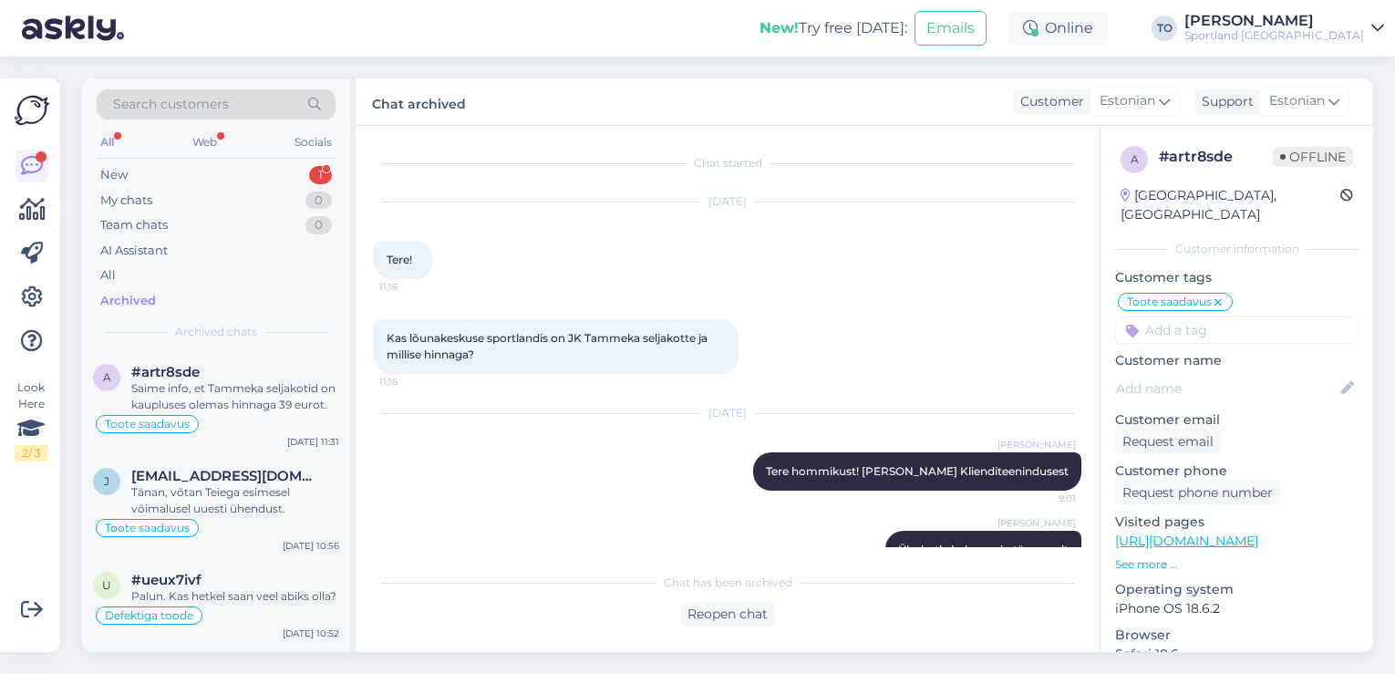  Describe the element at coordinates (1237, 635) in the screenshot. I see `p: Browser` at that location.